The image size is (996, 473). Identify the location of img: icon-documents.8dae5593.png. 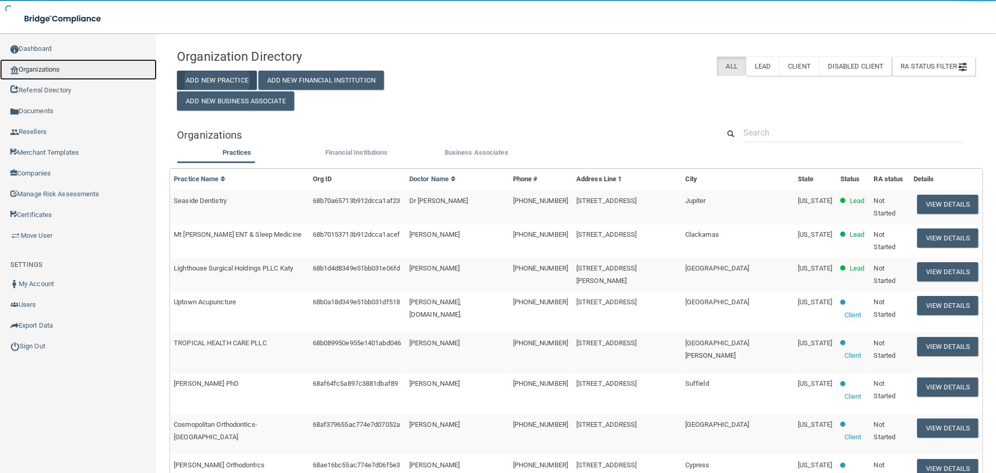
(15, 112).